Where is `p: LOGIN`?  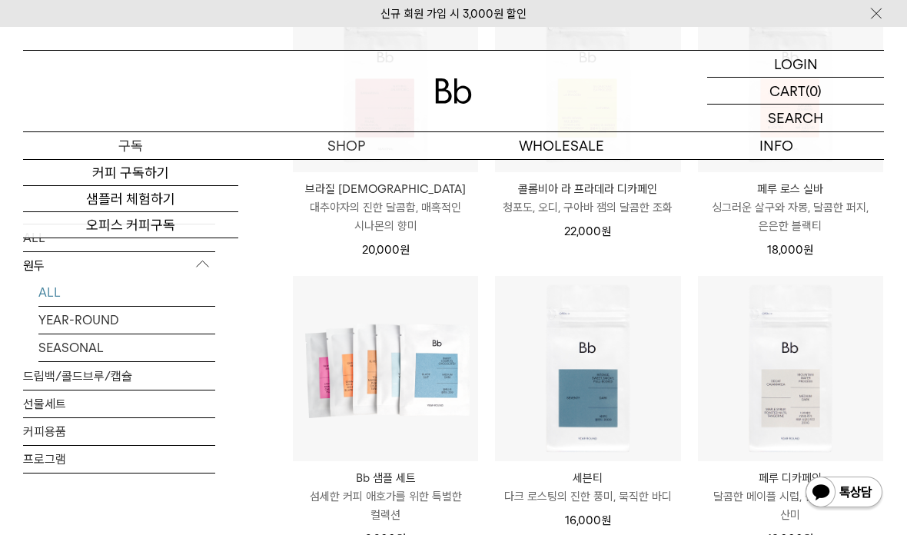
p: LOGIN is located at coordinates (795, 64).